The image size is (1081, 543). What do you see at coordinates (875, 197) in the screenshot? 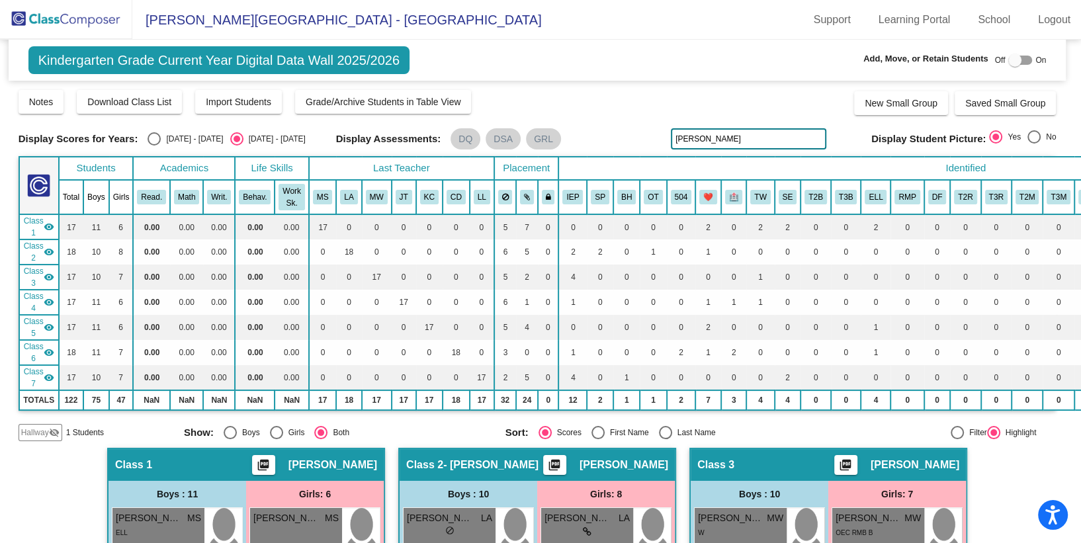
I see `th: English Language Learner` at bounding box center [875, 197].